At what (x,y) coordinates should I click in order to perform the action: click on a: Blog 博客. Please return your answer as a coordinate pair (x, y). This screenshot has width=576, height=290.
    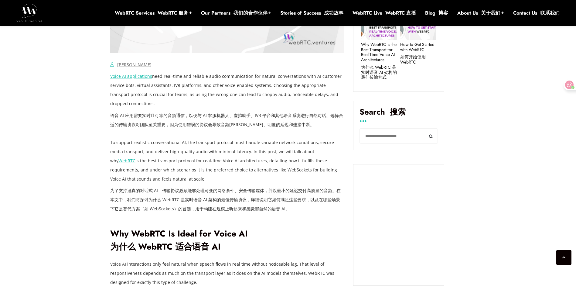
    Looking at the image, I should click on (437, 13).